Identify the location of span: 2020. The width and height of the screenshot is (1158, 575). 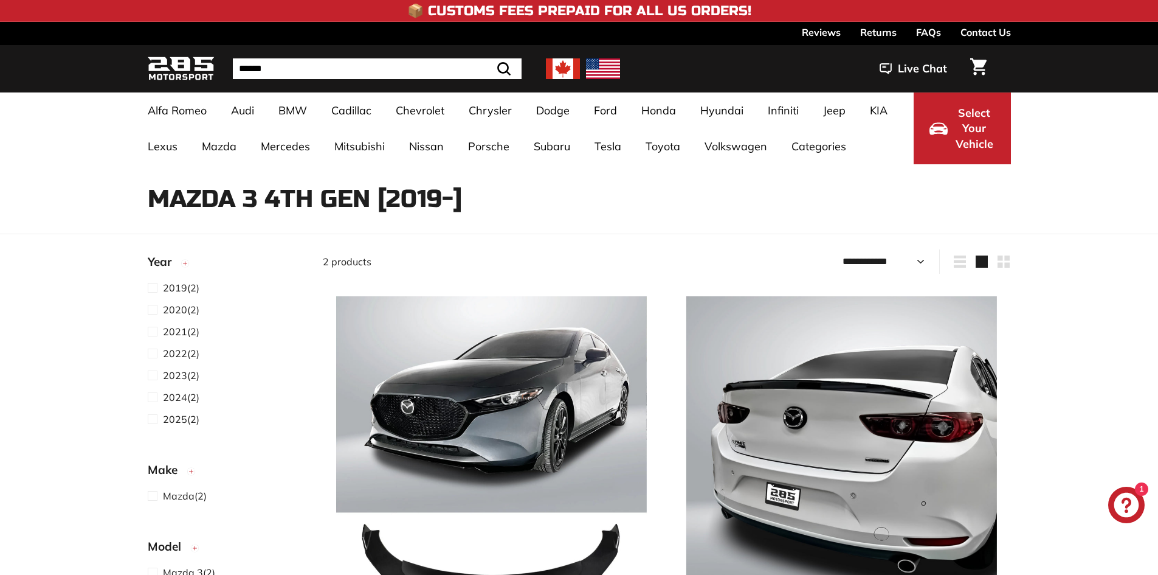
(175, 309).